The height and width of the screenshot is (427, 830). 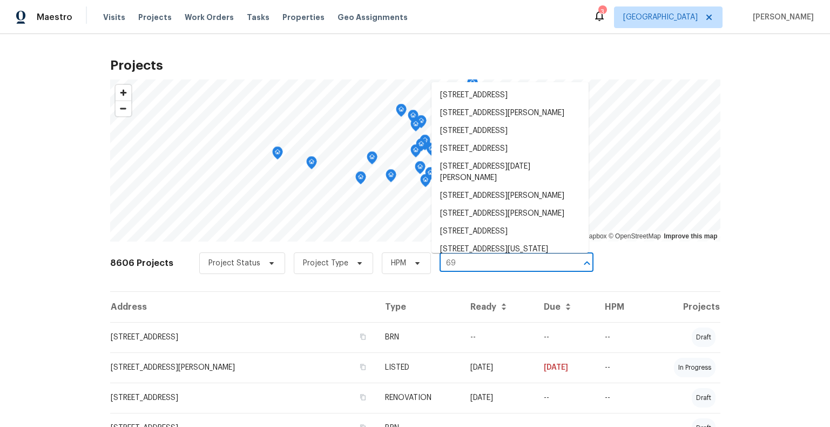 What do you see at coordinates (123, 108) in the screenshot?
I see `button: Zoom out` at bounding box center [123, 108].